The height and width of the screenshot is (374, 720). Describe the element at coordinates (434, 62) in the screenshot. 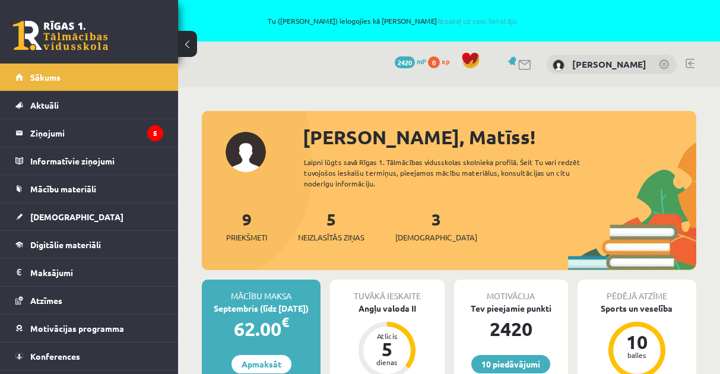

I see `span: 0` at that location.